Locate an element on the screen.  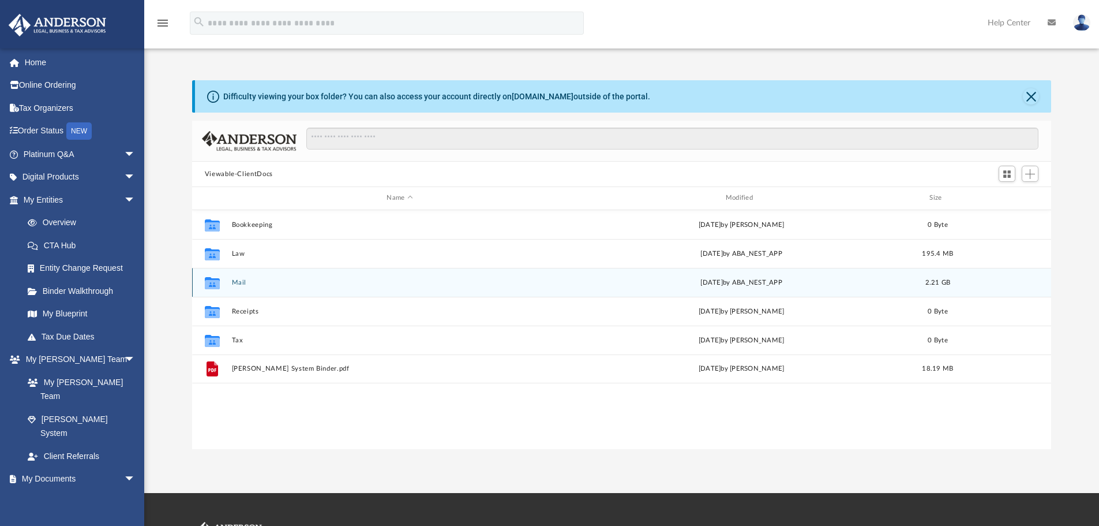
div: Name is located at coordinates (399, 198).